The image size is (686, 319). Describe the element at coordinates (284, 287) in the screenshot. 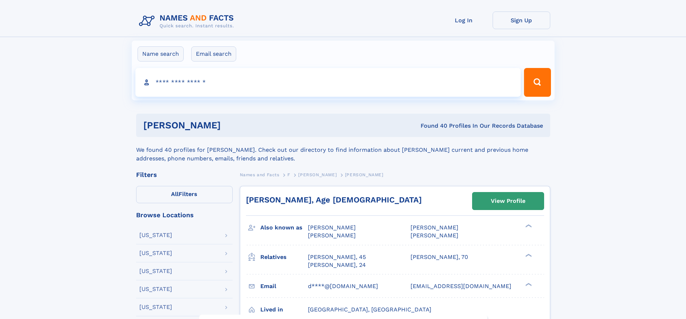

I see `h3: Email` at that location.